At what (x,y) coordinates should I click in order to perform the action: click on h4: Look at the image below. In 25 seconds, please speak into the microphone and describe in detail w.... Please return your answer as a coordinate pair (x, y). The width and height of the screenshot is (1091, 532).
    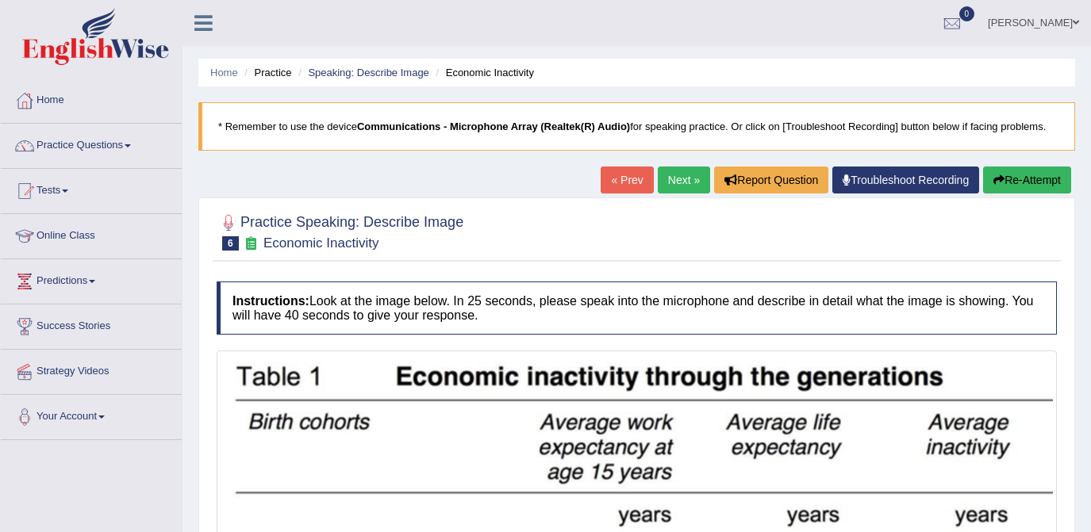
    Looking at the image, I should click on (636, 308).